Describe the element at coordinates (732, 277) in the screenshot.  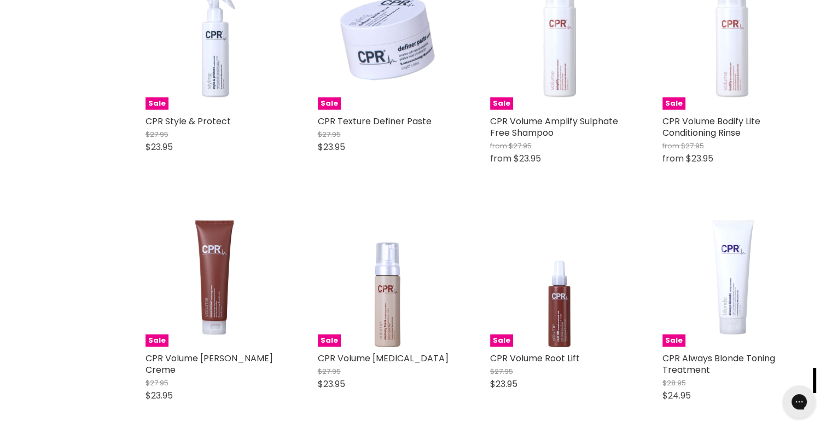
I see `a: CPR Always Blonde Toning TreatmentSale` at that location.